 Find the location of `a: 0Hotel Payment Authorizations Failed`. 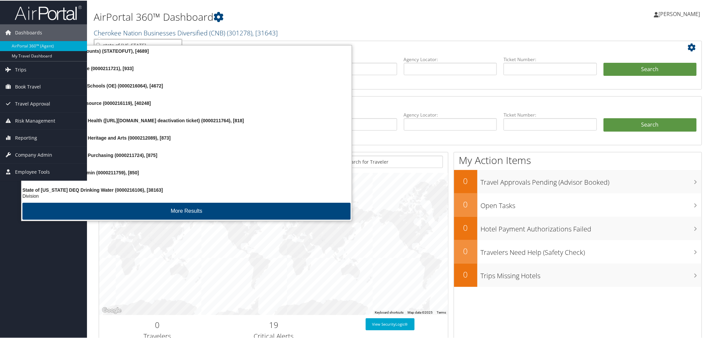

a: 0Hotel Payment Authorizations Failed is located at coordinates (578, 228).